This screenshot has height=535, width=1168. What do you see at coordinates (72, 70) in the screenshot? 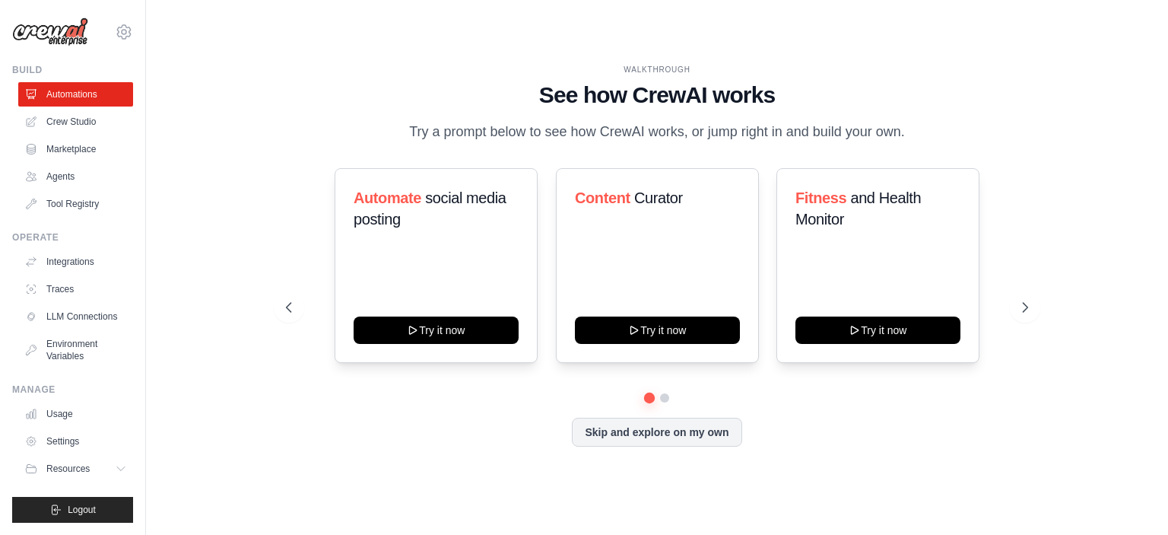
I see `div: Build` at bounding box center [72, 70].